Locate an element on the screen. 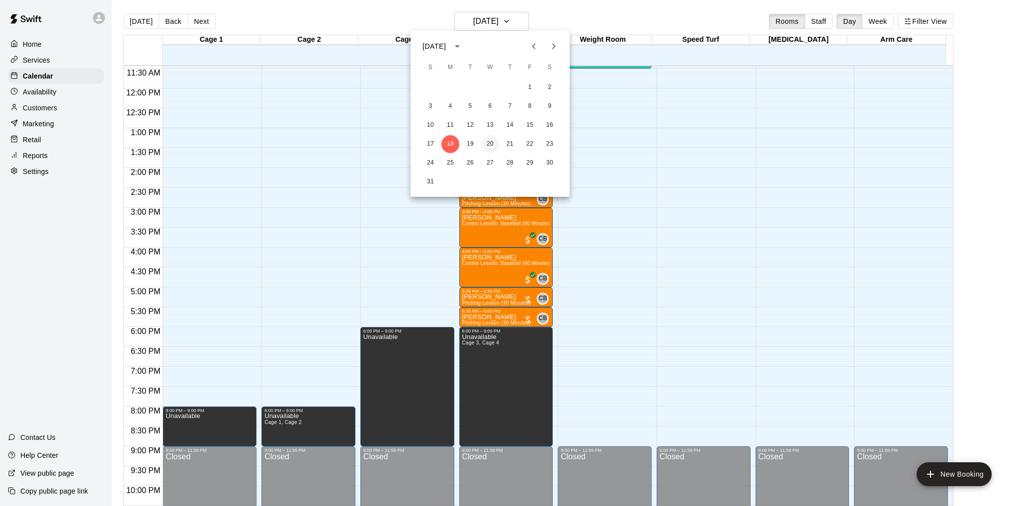 The image size is (1018, 506). button: 14 is located at coordinates (510, 125).